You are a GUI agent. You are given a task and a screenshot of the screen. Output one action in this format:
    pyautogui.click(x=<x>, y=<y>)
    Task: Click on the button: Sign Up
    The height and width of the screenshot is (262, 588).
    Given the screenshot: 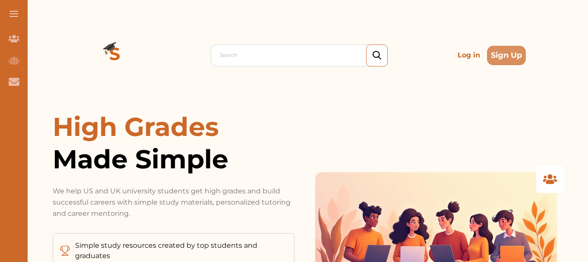 What is the action you would take?
    pyautogui.click(x=506, y=55)
    